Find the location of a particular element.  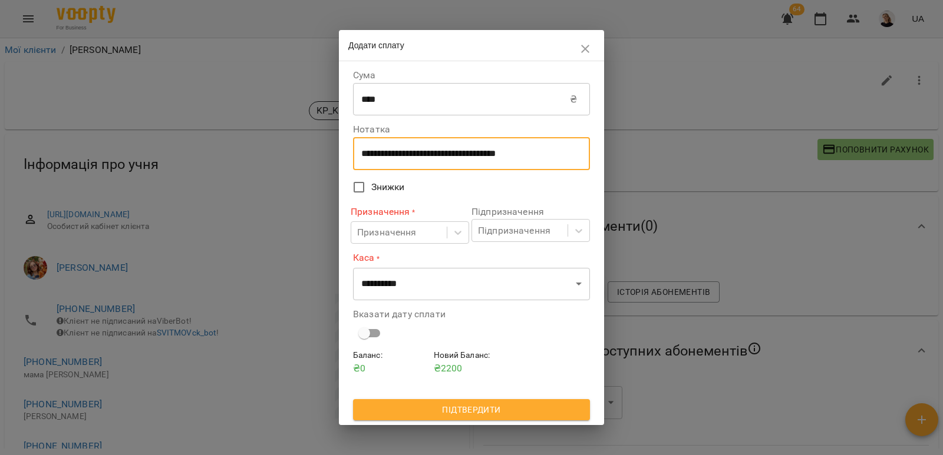

p: ₴ 2200 is located at coordinates (471, 369).